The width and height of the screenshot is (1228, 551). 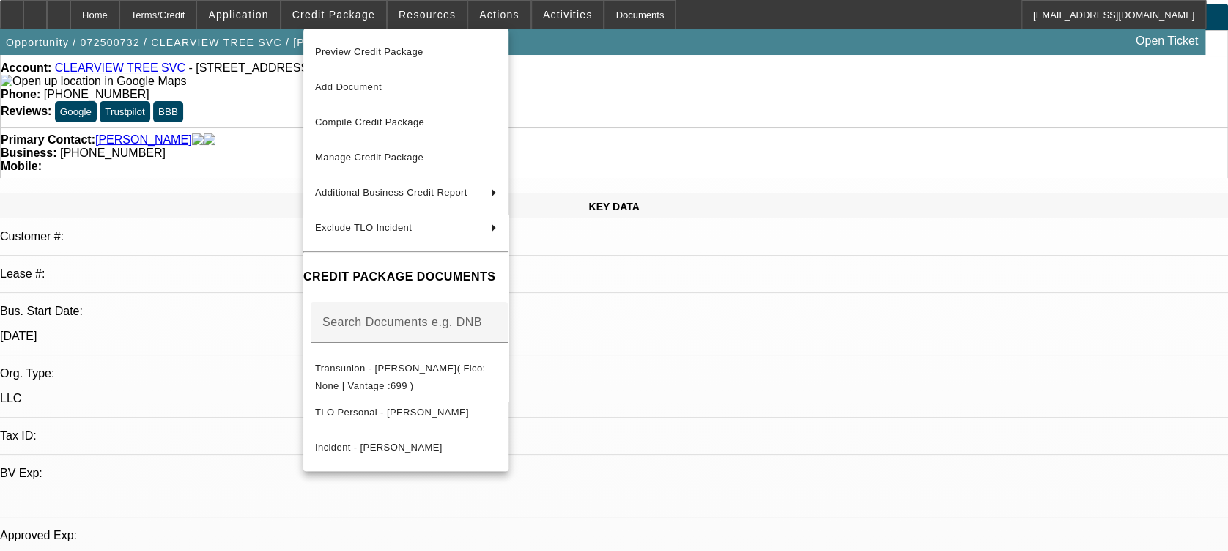 What do you see at coordinates (406, 412) in the screenshot?
I see `button: TLO Personal - Whaley, Kenneth` at bounding box center [406, 412].